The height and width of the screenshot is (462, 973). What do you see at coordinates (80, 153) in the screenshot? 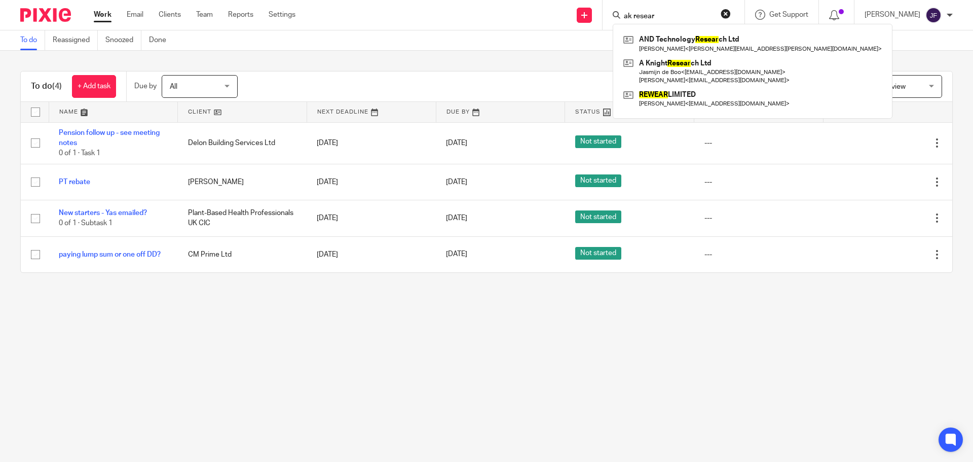
I see `span: 0 of 1 · Task 1` at bounding box center [80, 153].